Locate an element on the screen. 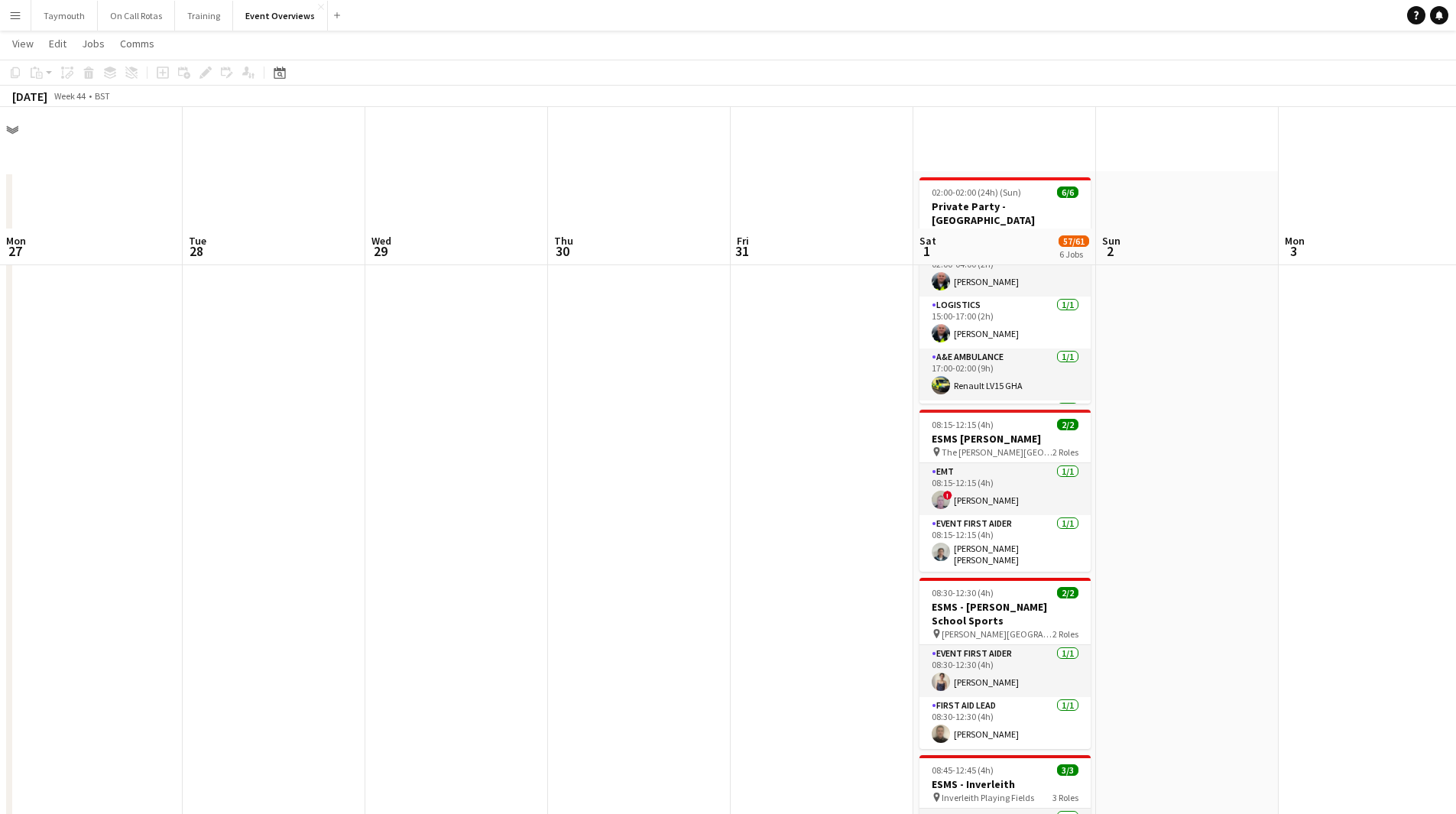 The image size is (1456, 814). span: 29 is located at coordinates (380, 251).